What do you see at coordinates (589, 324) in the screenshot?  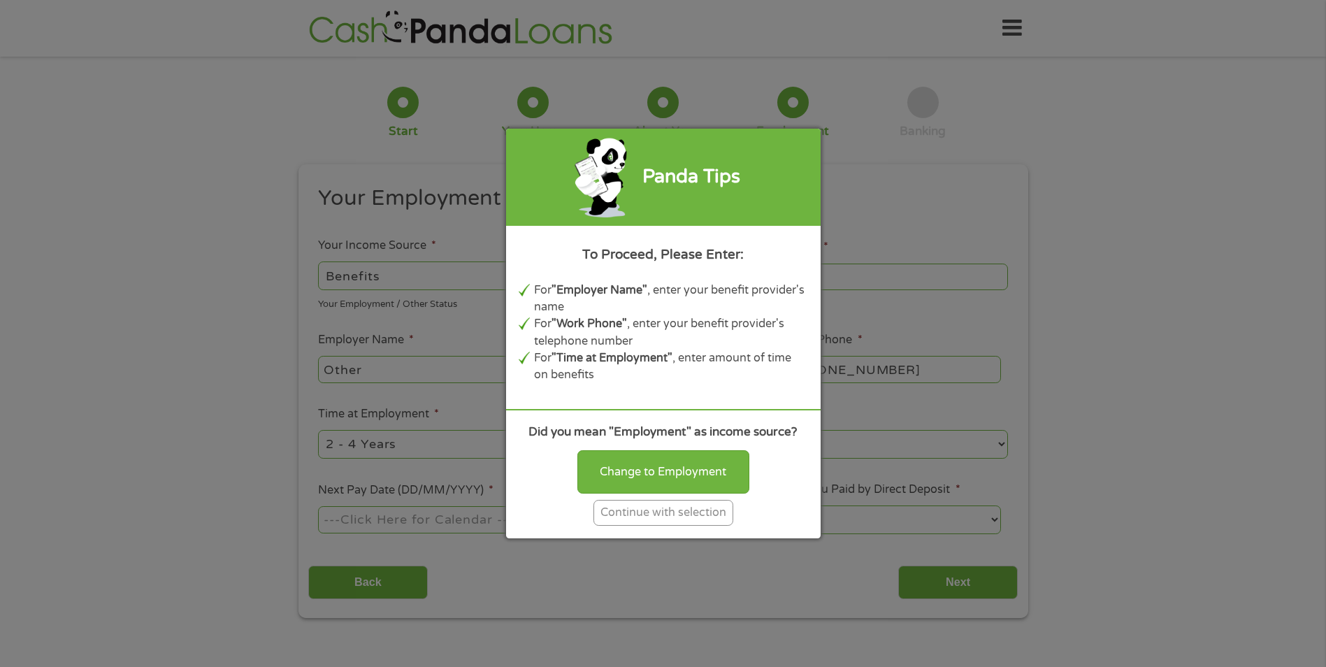 I see `b: "Work Phone"` at bounding box center [589, 324].